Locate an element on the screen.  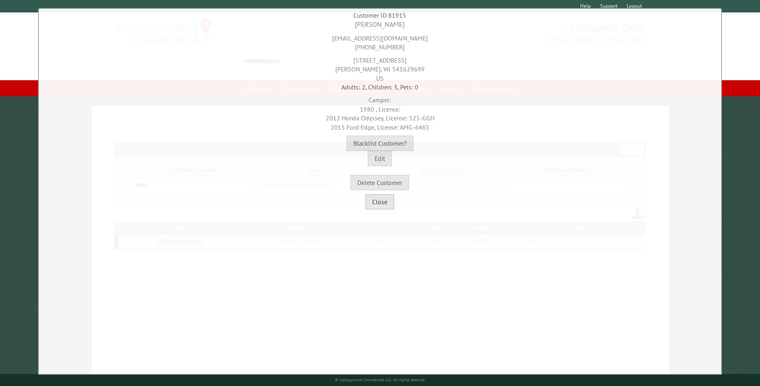
button: Delete Customer is located at coordinates (380, 182).